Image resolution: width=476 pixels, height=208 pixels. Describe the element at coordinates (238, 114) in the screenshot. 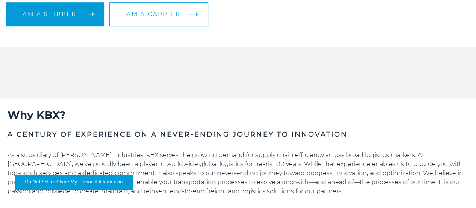

I see `h2: Why KBX?` at that location.